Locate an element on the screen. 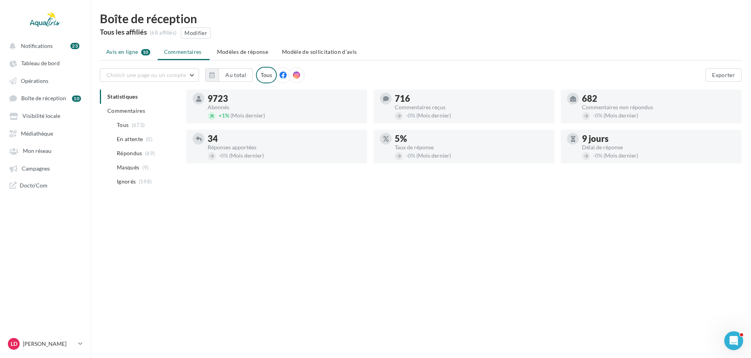  a: Visibilité locale is located at coordinates (45, 116).